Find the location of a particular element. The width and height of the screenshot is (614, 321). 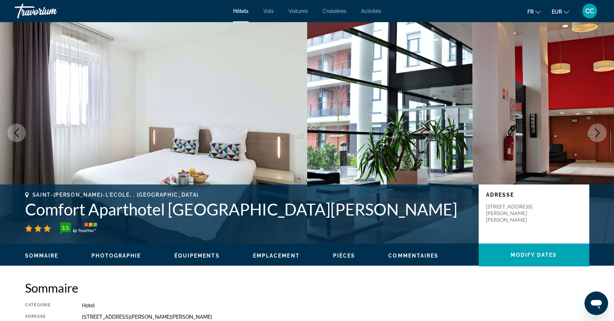

div: Hotel is located at coordinates (335, 305).